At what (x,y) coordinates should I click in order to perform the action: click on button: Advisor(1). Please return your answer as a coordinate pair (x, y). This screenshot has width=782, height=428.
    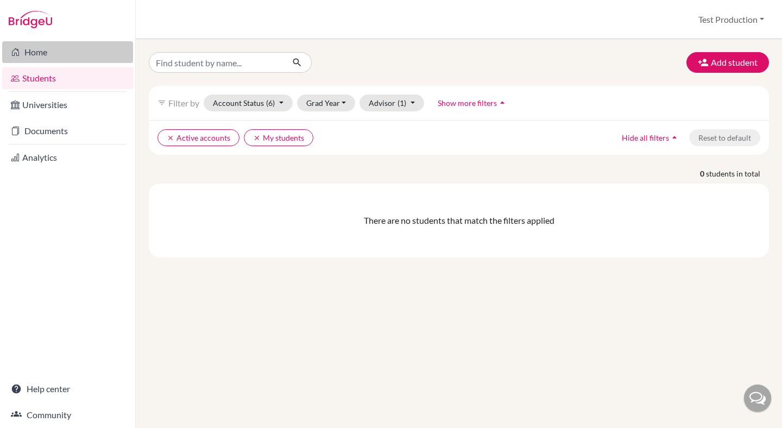
    Looking at the image, I should click on (391, 103).